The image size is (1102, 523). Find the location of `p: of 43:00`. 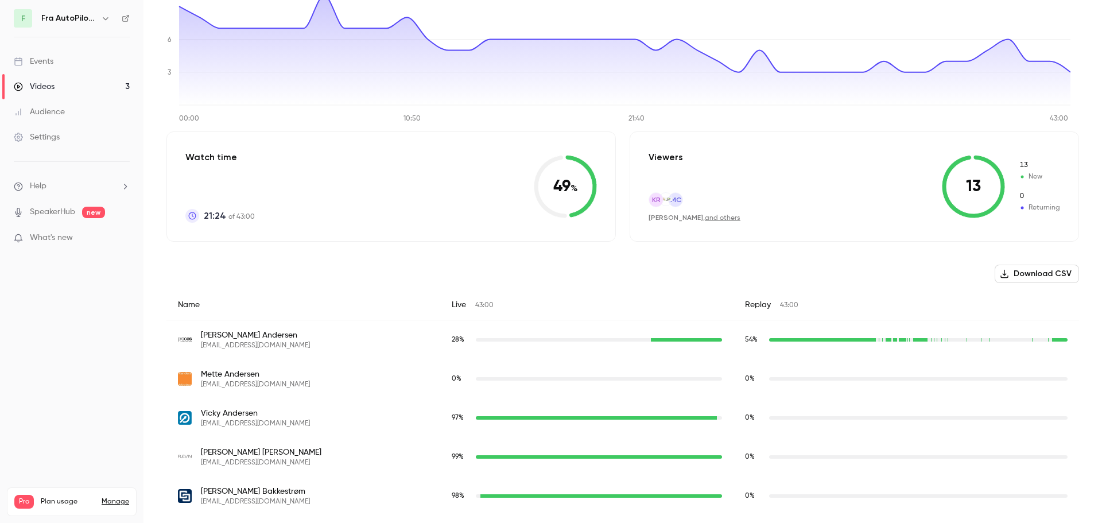

p: of 43:00 is located at coordinates (229, 216).